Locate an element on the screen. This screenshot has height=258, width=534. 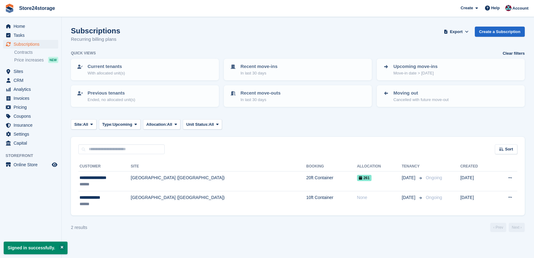
p: Moving out is located at coordinates (421, 93).